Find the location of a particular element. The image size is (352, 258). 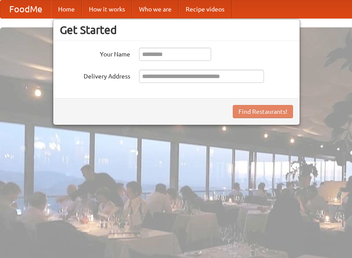

label: Your Name is located at coordinates (95, 53).